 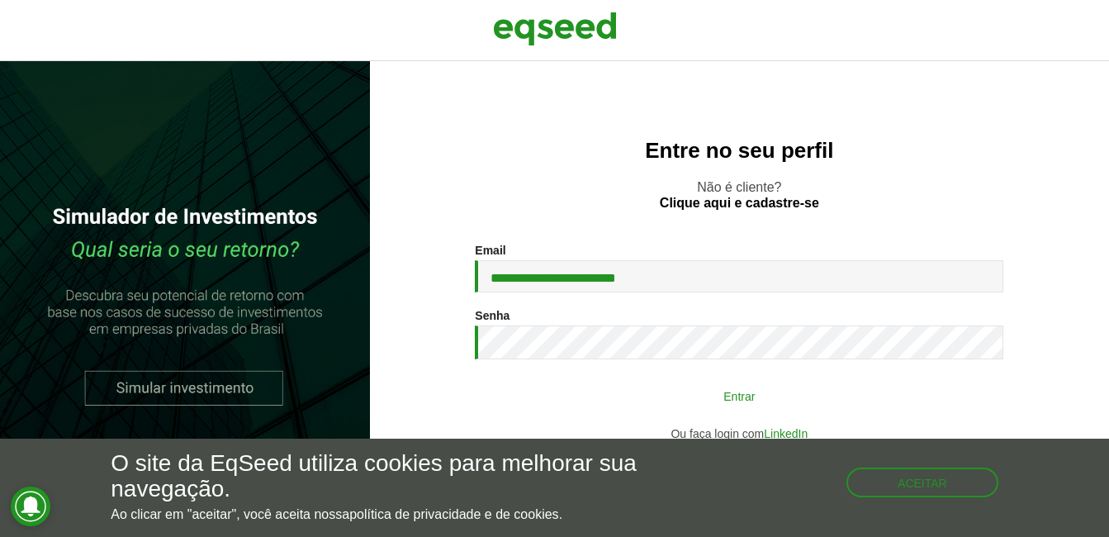 I want to click on a: política de privacidade e de cookies, so click(x=454, y=515).